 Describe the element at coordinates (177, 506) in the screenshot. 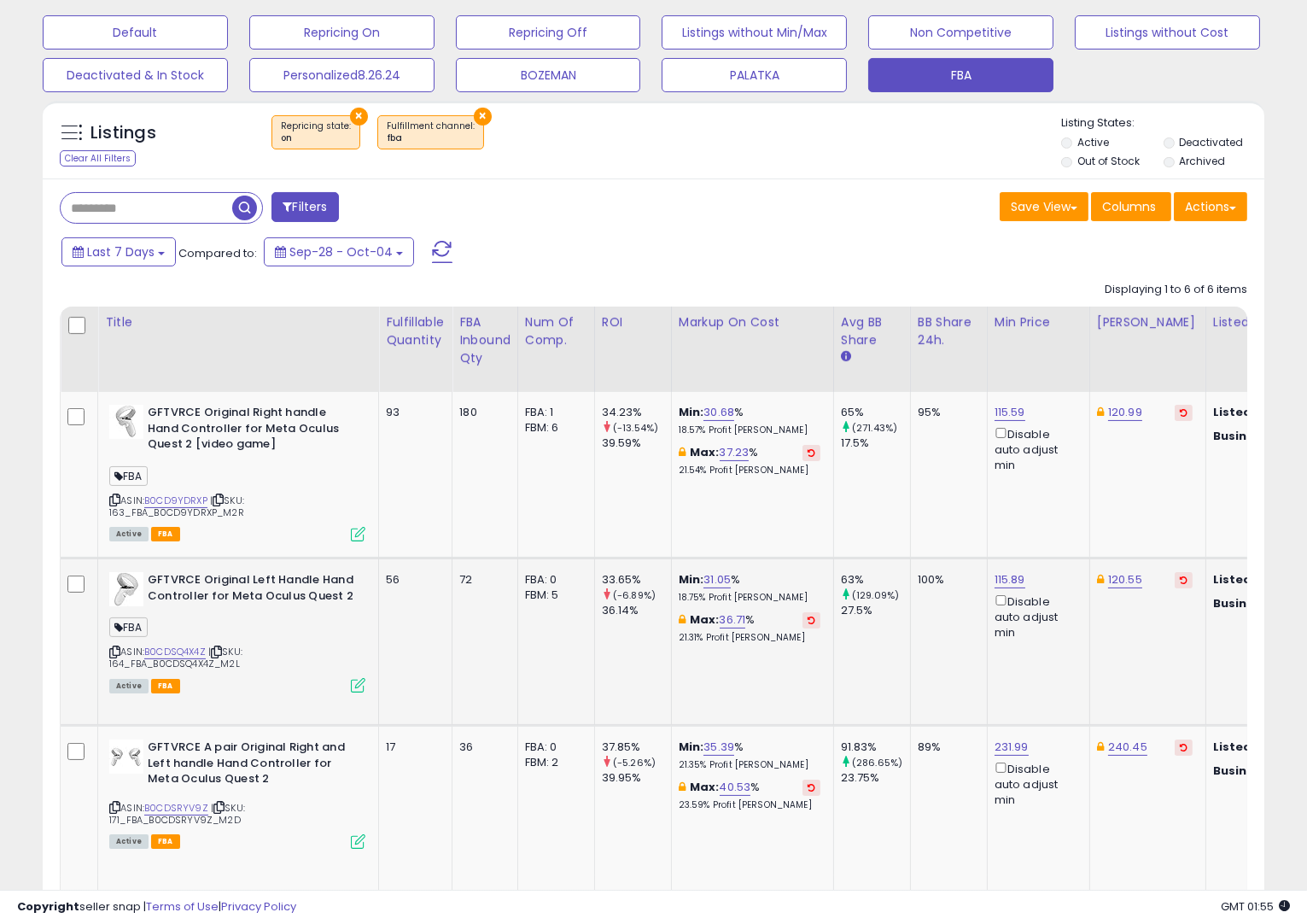

I see `span: | SKU: 163_FBA_B0CD9YDRXP_M2R` at that location.